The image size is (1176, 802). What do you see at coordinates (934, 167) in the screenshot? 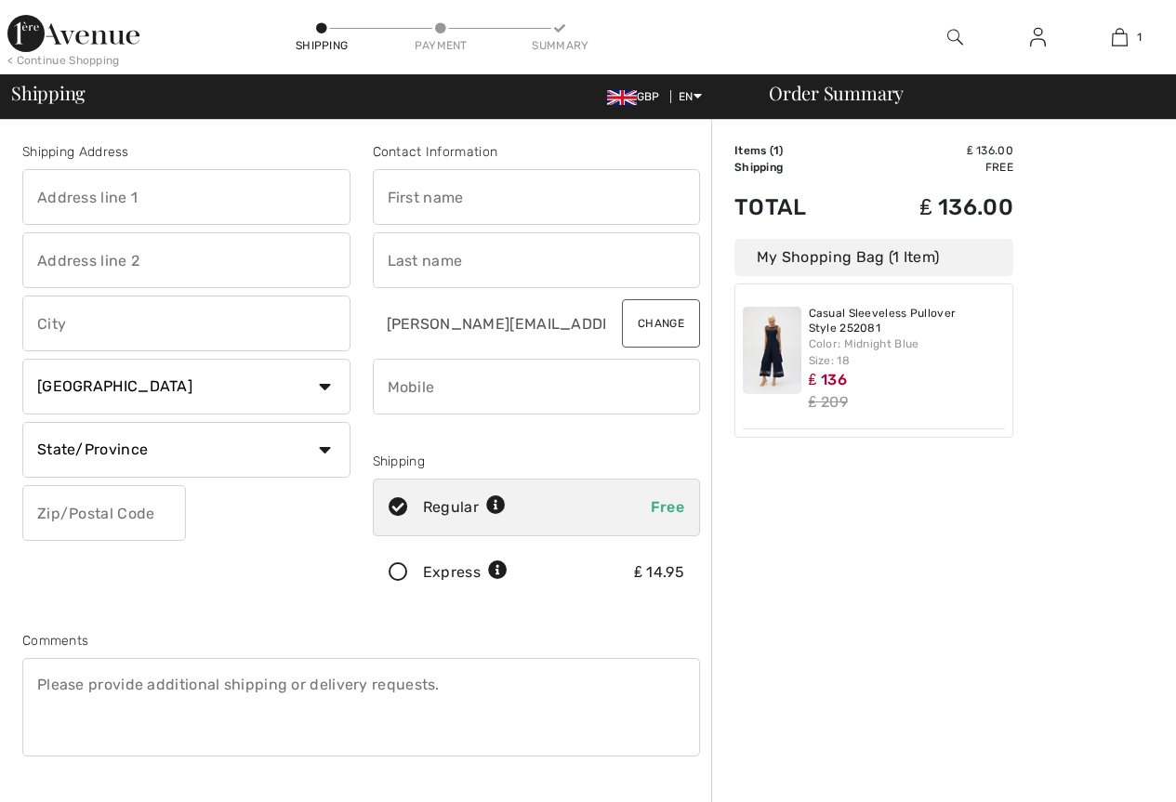
I see `td: Free` at bounding box center [934, 167].